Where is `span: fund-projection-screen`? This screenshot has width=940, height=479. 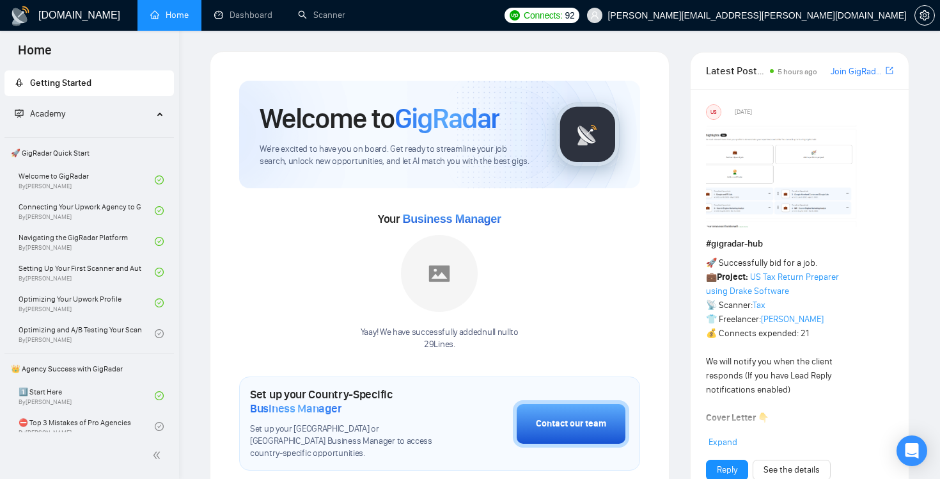
span: fund-projection-screen is located at coordinates (19, 113).